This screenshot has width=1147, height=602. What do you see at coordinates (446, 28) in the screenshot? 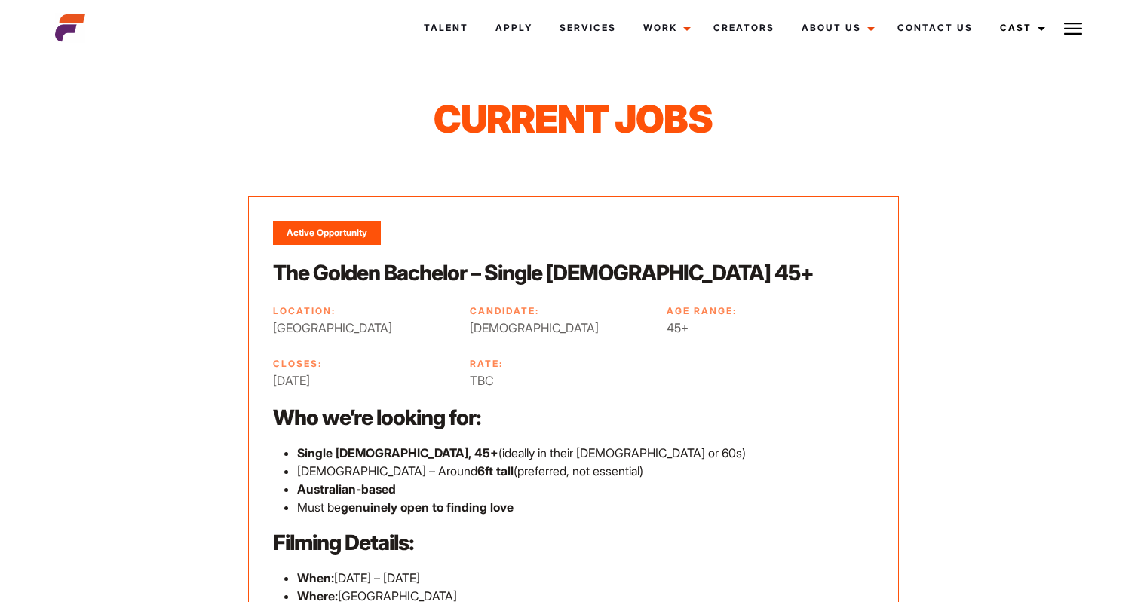
I see `a: Talent` at bounding box center [446, 28].